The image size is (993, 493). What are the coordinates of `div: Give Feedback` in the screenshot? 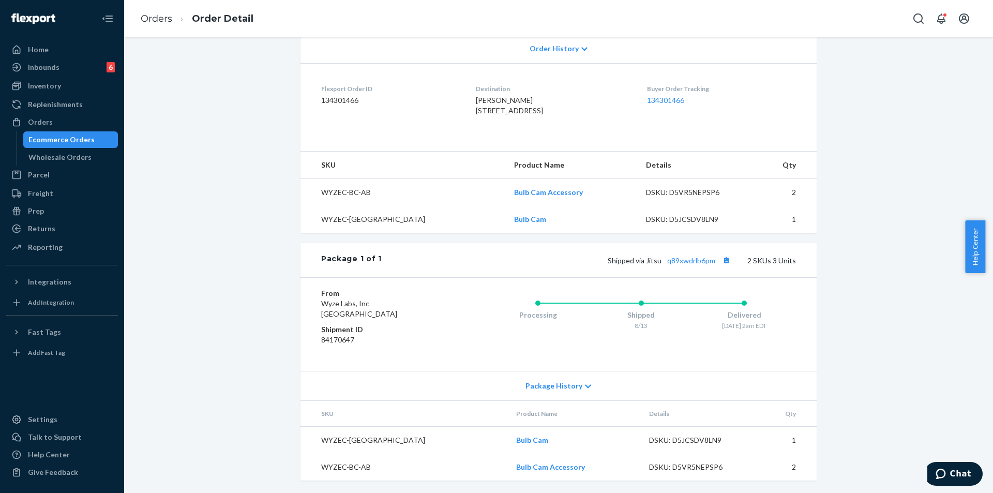 It's located at (53, 472).